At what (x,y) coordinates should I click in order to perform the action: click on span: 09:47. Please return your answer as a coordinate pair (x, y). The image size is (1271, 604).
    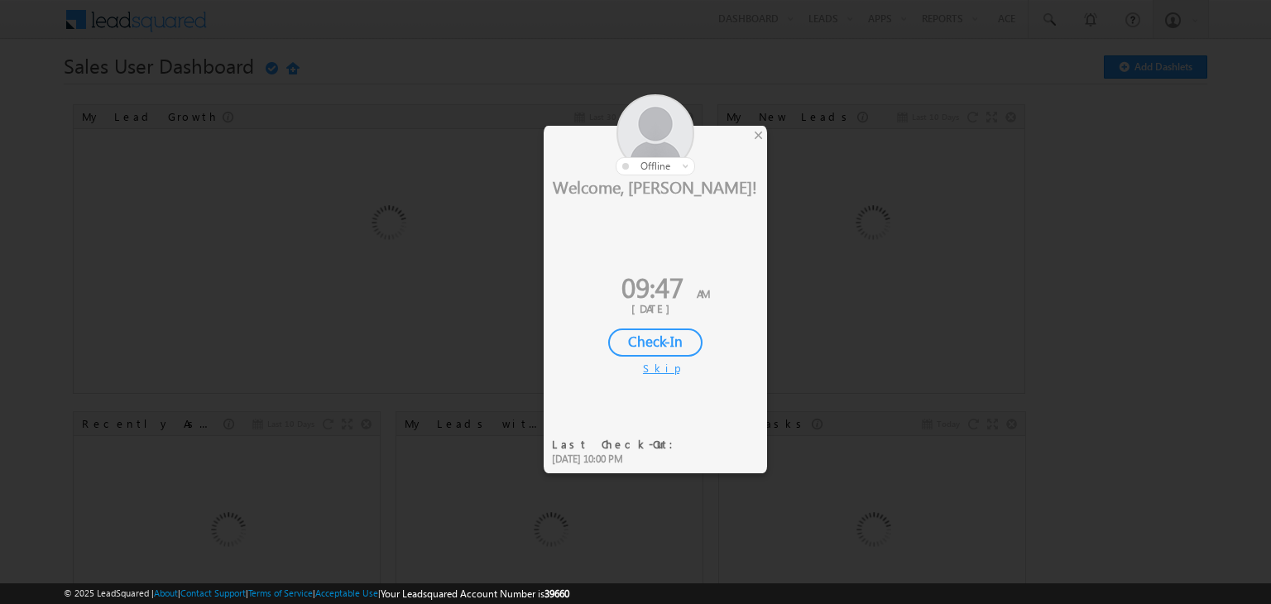
    Looking at the image, I should click on (652, 286).